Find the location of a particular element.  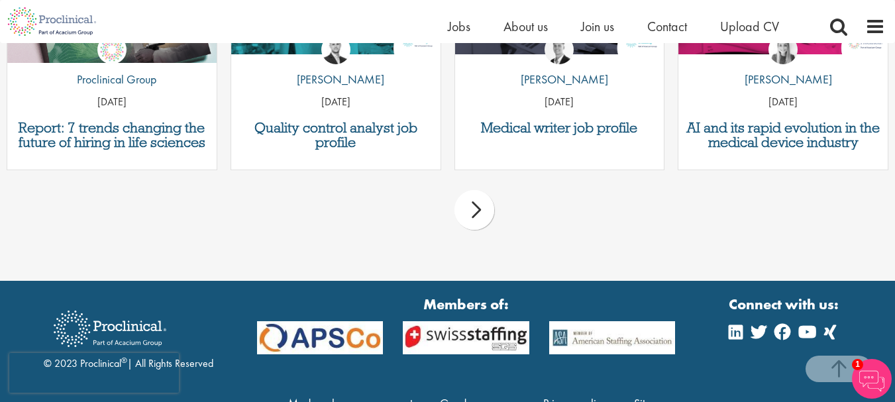

span: Upload CV is located at coordinates (749, 26).